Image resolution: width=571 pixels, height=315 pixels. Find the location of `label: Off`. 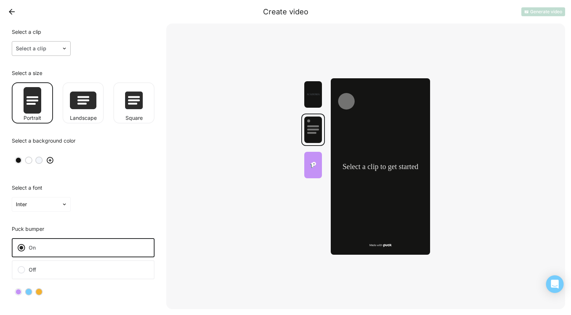

label: Off is located at coordinates (83, 270).